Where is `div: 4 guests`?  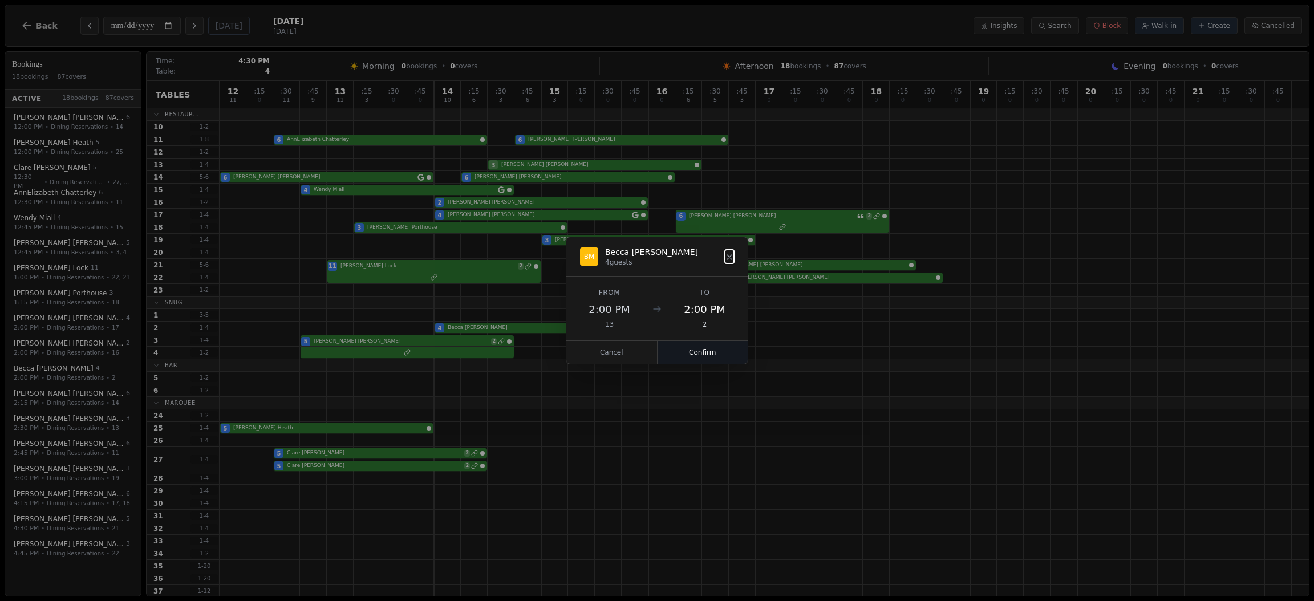 div: 4 guests is located at coordinates (651, 262).